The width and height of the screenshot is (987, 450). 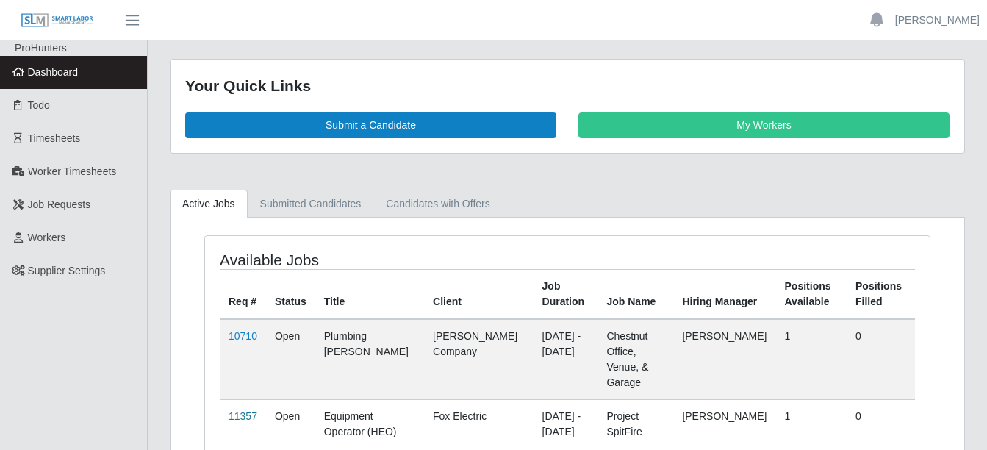 What do you see at coordinates (54, 138) in the screenshot?
I see `span: Timesheets` at bounding box center [54, 138].